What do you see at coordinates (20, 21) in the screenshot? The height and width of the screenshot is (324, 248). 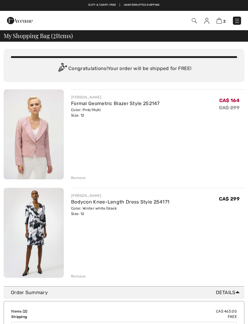 I see `img: 1ère Avenue` at bounding box center [20, 21].